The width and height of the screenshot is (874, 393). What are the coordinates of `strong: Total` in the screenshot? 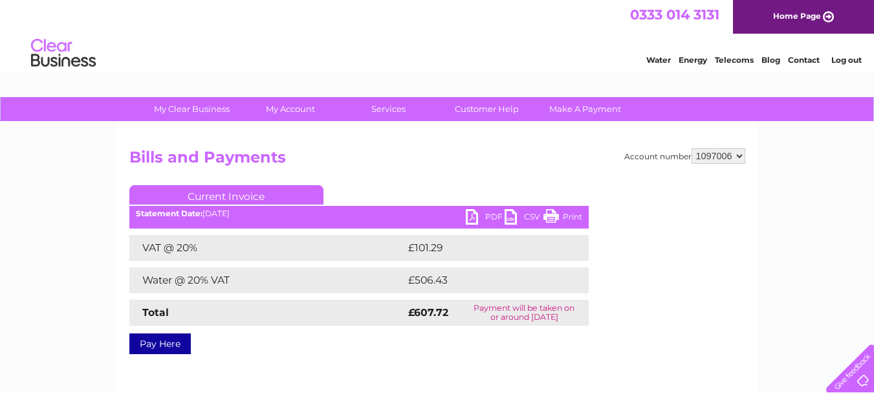 It's located at (155, 312).